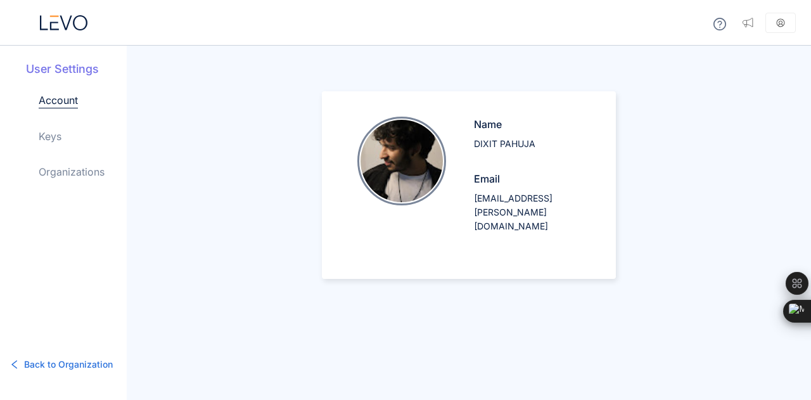 The width and height of the screenshot is (811, 400). Describe the element at coordinates (532, 144) in the screenshot. I see `p: DIXIT PAHUJA` at that location.